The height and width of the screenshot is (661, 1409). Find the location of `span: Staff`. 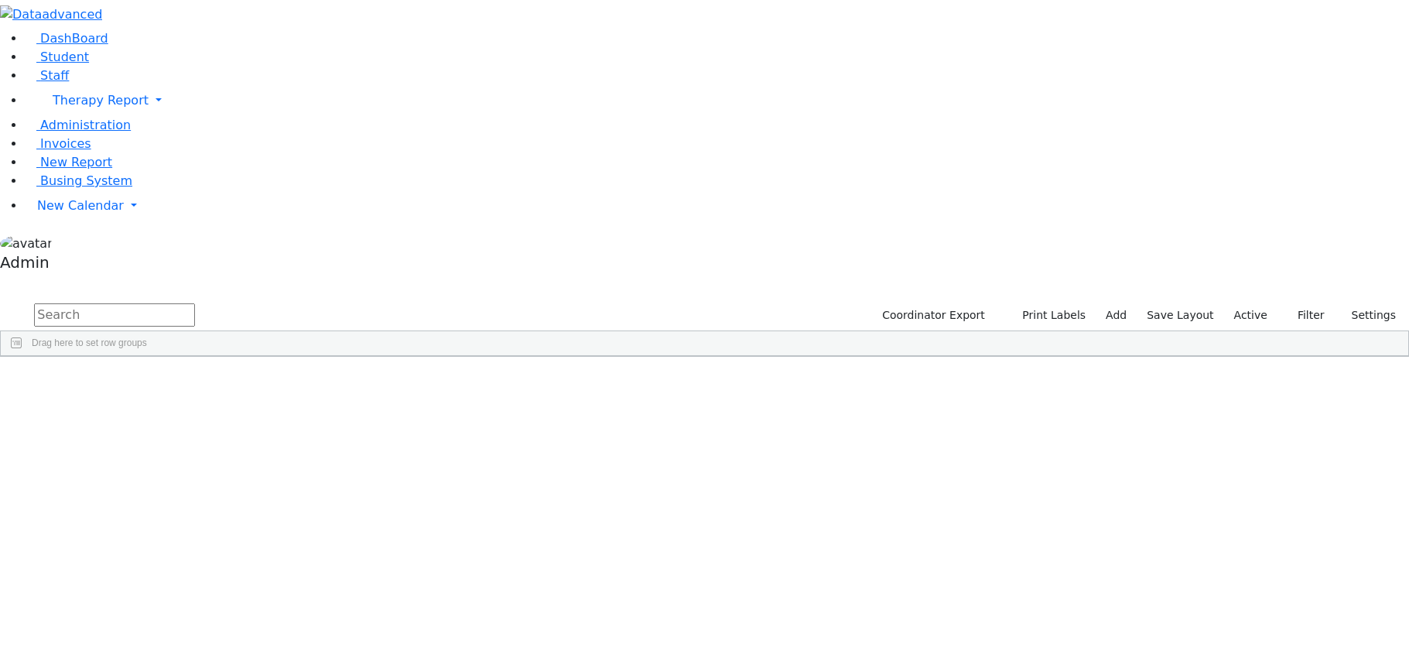

span: Staff is located at coordinates (54, 75).